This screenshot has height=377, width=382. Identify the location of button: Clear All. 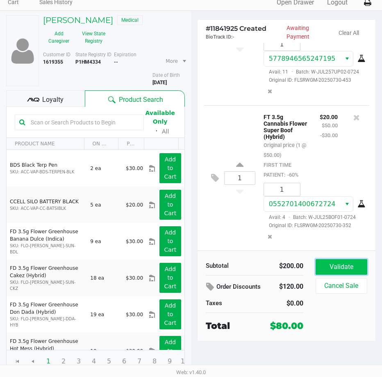
(349, 33).